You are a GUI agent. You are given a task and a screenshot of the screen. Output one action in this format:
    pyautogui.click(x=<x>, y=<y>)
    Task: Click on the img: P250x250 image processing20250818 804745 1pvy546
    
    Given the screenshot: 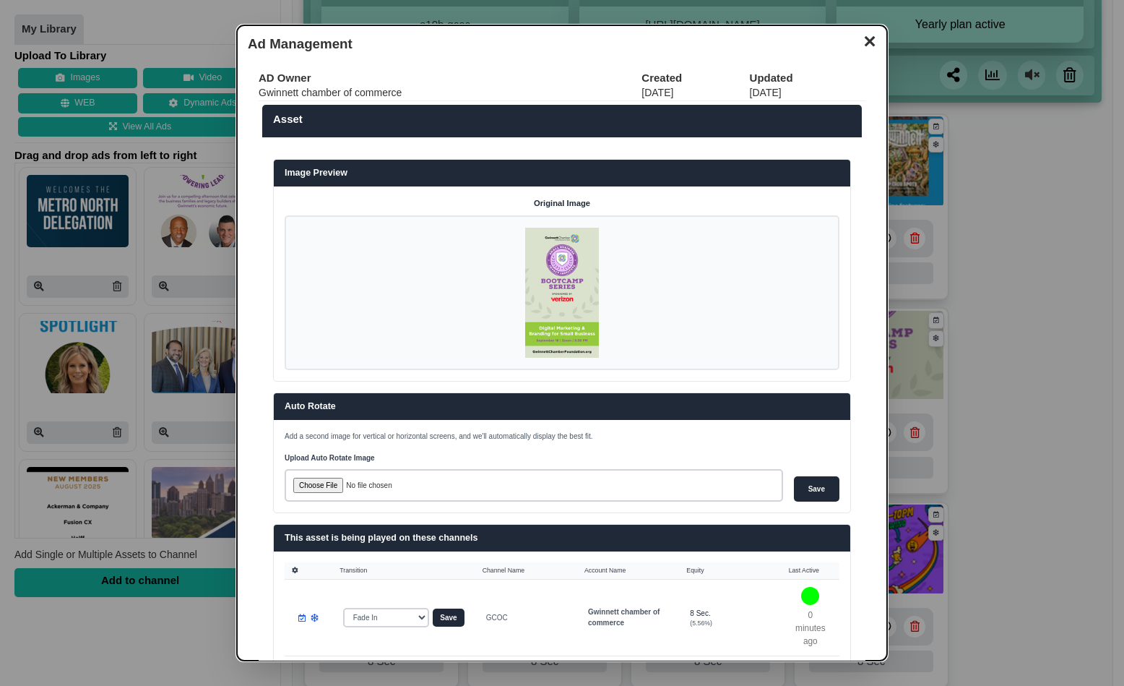 What is the action you would take?
    pyautogui.click(x=562, y=293)
    